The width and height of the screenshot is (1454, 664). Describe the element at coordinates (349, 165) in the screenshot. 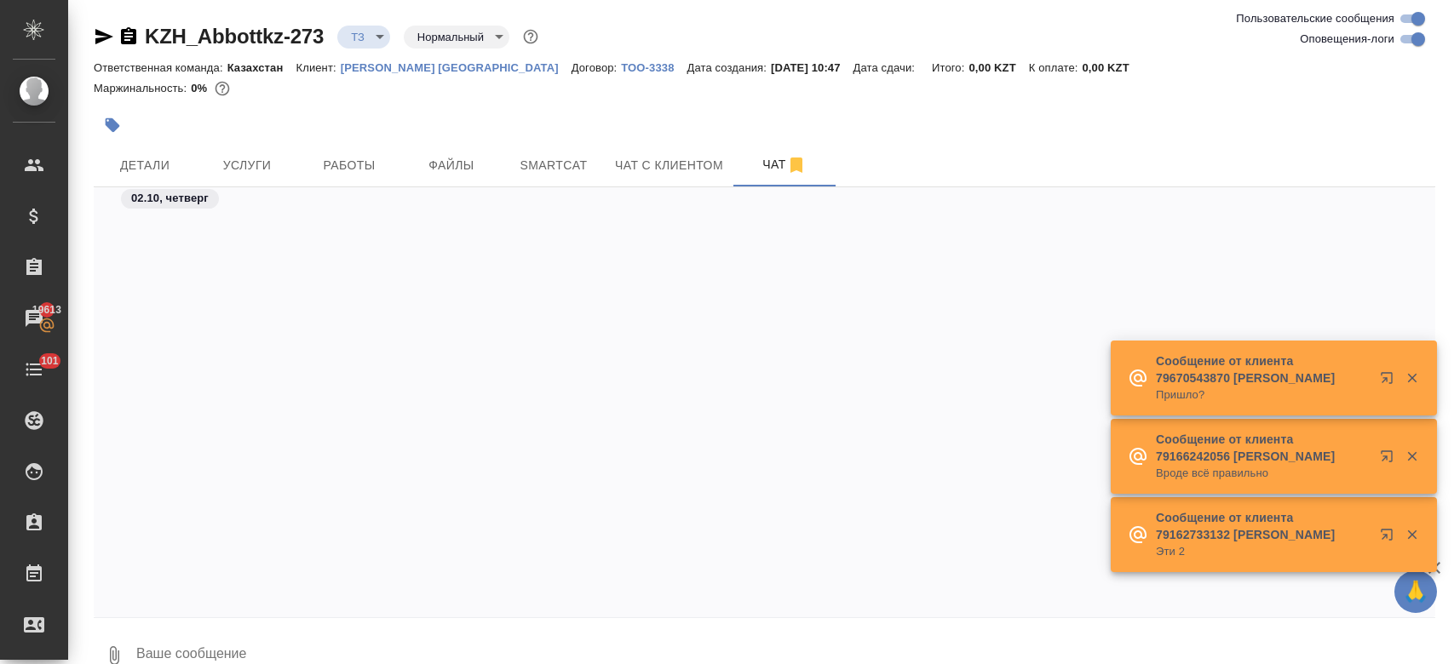

I see `span: Работы` at that location.